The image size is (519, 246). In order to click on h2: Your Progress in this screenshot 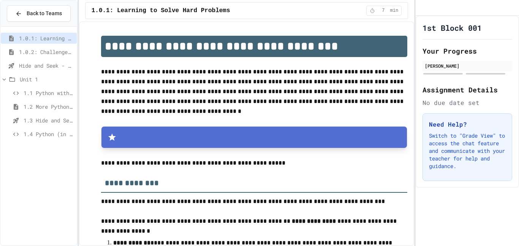, I will do `click(468, 51)`.